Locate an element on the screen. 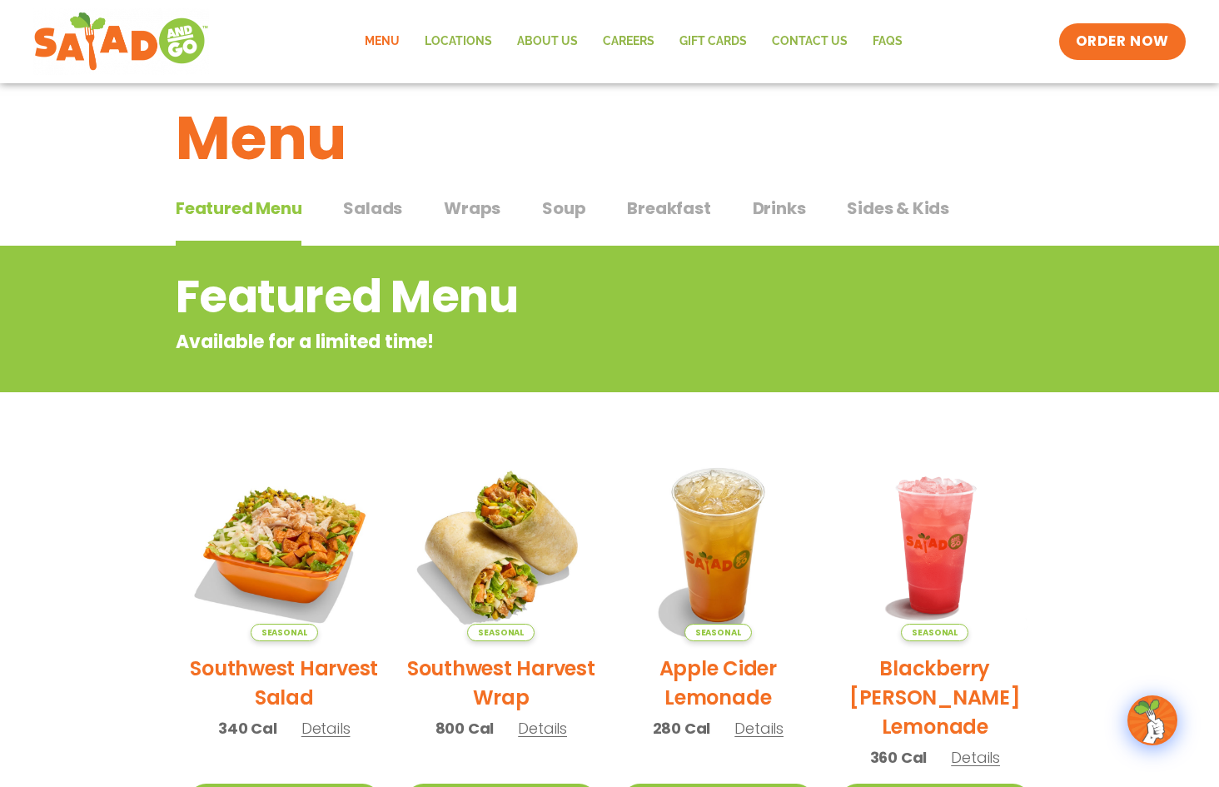  a: Menu is located at coordinates (382, 42).